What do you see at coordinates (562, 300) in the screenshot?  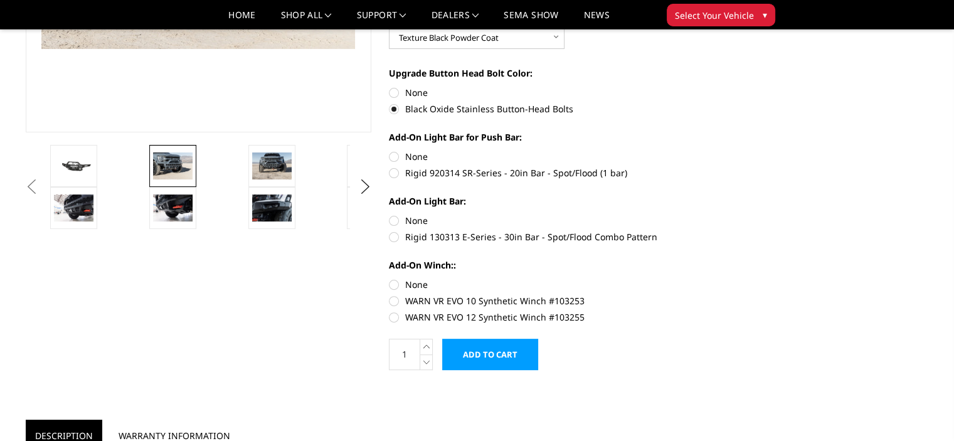 I see `label: WARN VR EVO 10 Synthetic Winch #103253` at bounding box center [562, 300].